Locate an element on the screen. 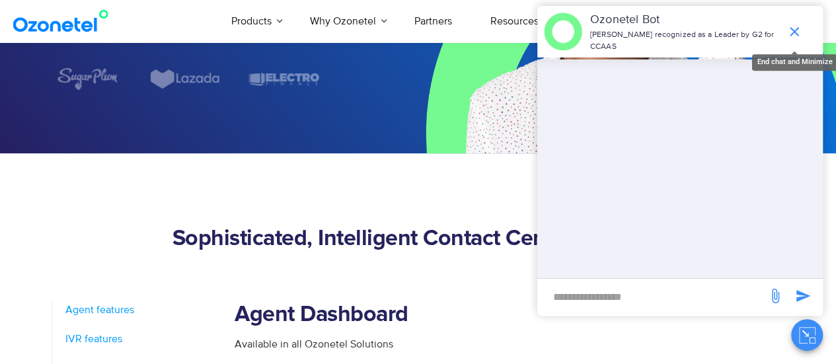 This screenshot has height=364, width=836. a: Agent features is located at coordinates (143, 310).